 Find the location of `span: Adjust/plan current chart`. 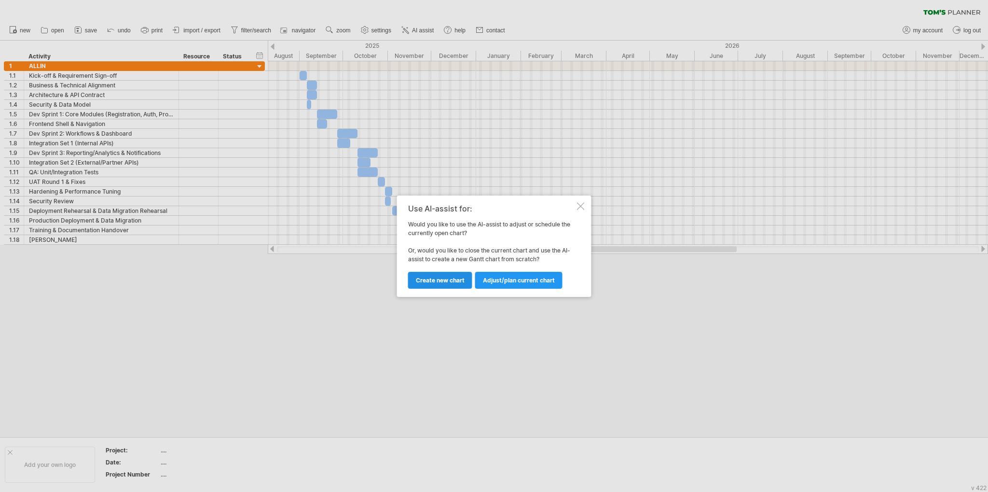

span: Adjust/plan current chart is located at coordinates (519, 280).